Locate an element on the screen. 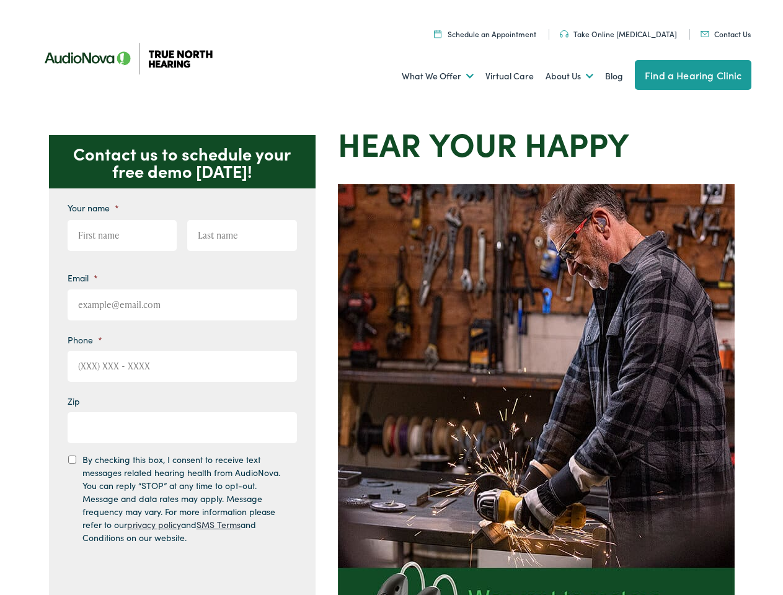 The height and width of the screenshot is (595, 783). a: Blog is located at coordinates (613, 76).